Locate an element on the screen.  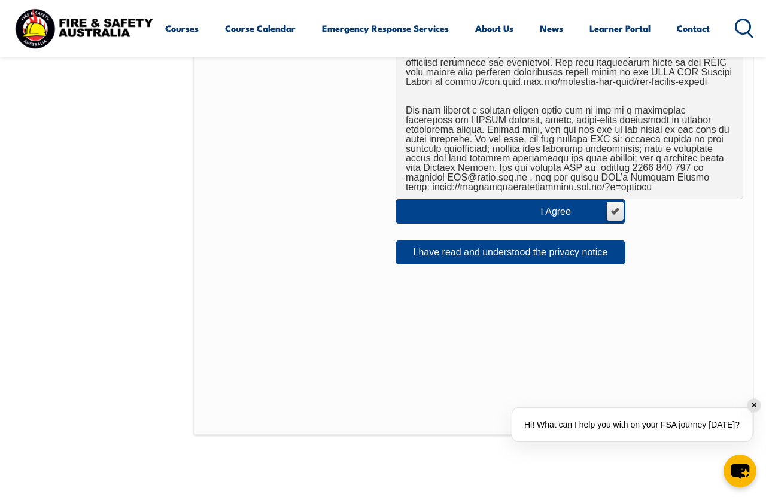
a: Courses is located at coordinates (182, 28).